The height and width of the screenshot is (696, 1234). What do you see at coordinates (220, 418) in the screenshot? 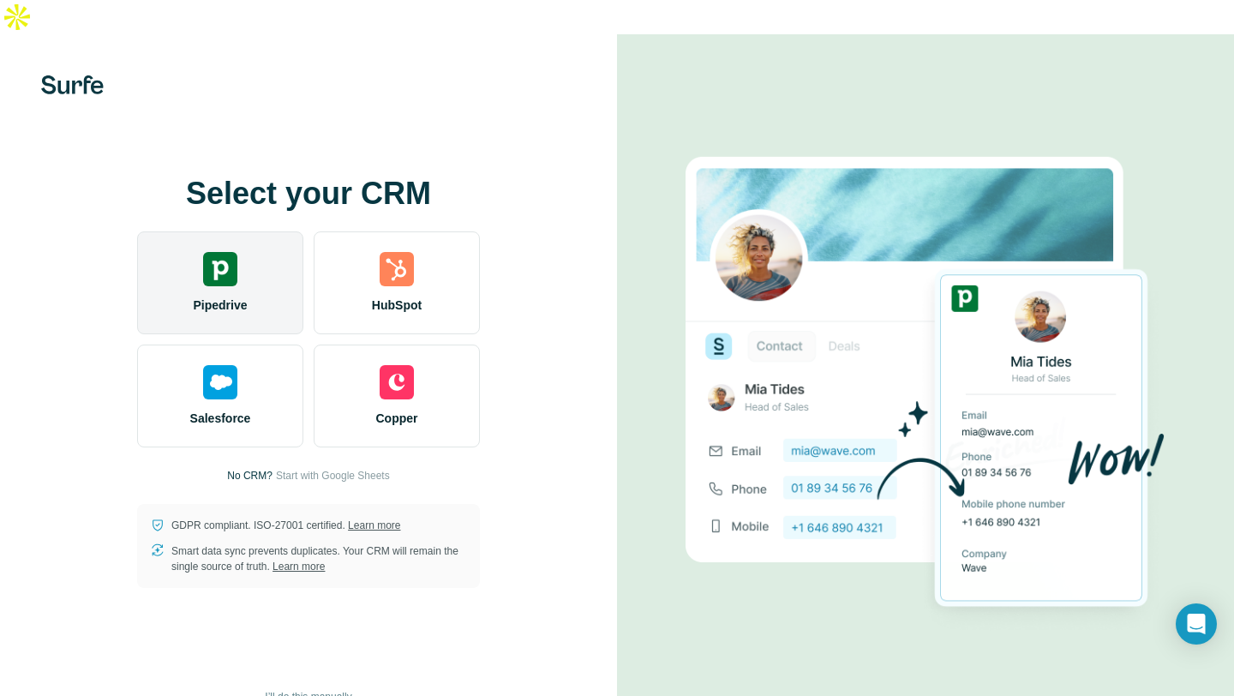
I see `span: Salesforce` at bounding box center [220, 418].